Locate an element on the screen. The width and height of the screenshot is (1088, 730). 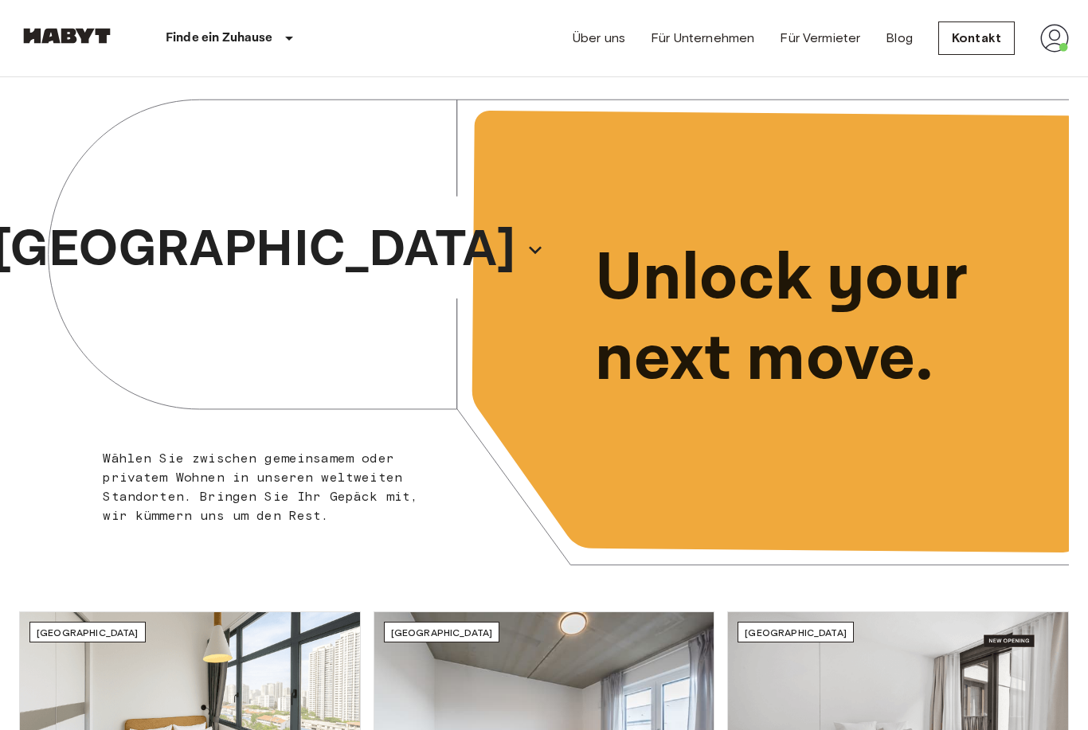
a: Für Unternehmen is located at coordinates (702, 38).